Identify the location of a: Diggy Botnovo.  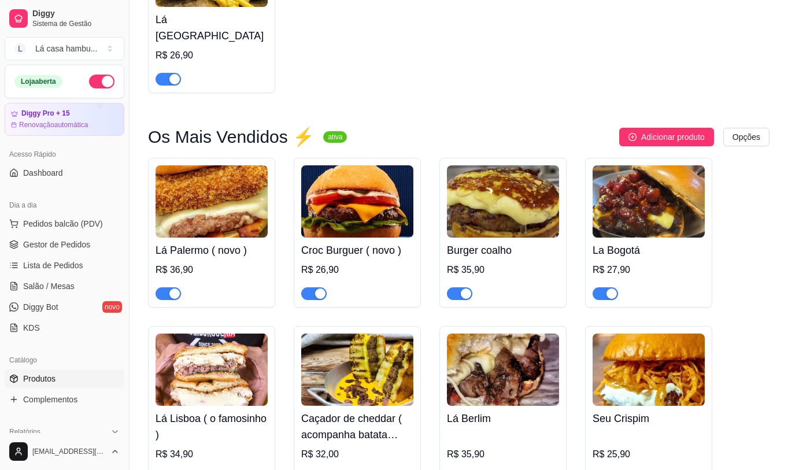
(64, 307).